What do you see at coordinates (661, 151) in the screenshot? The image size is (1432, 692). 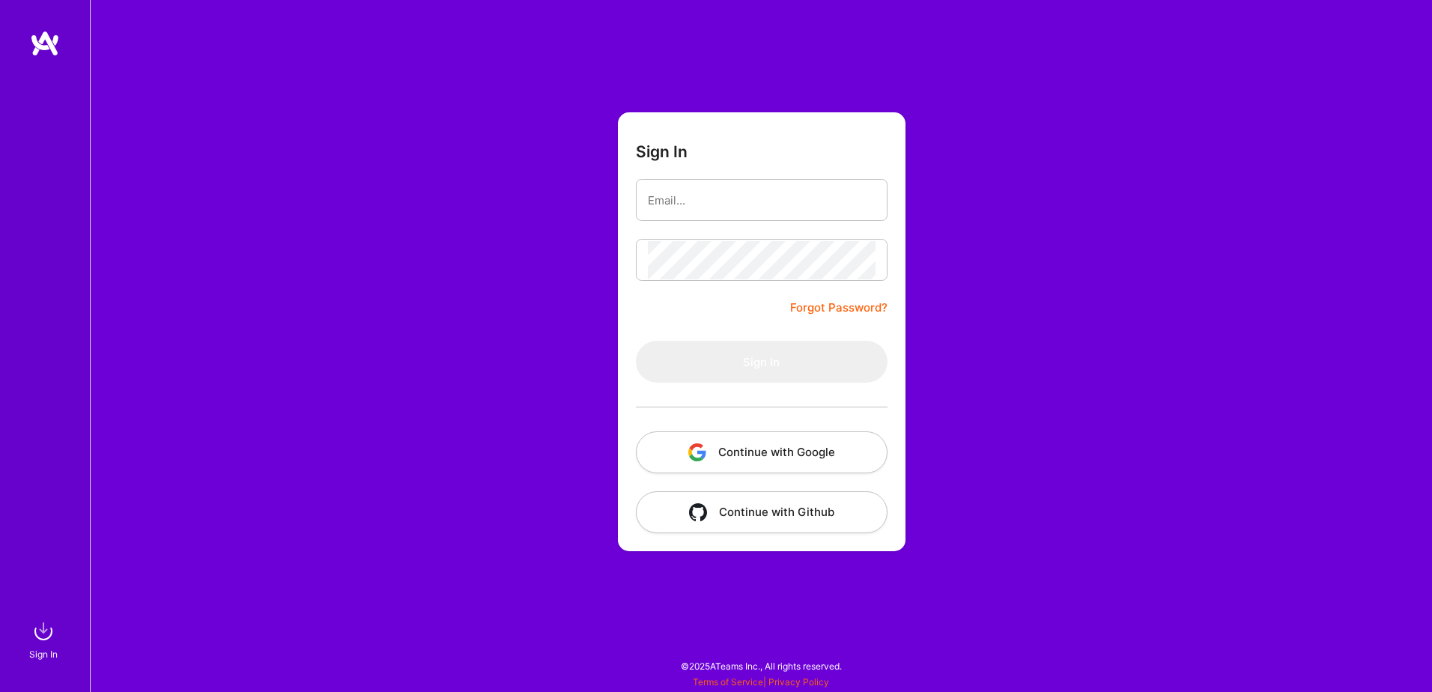 I see `h3: Sign In` at bounding box center [661, 151].